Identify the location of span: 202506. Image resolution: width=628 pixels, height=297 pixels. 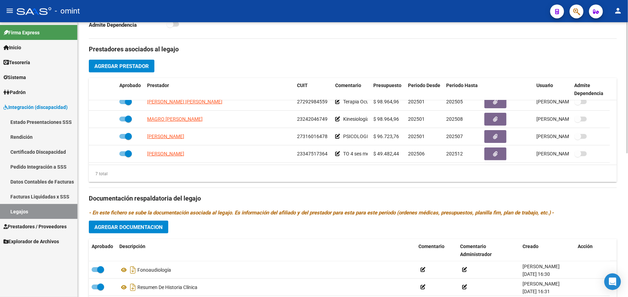
(417, 154).